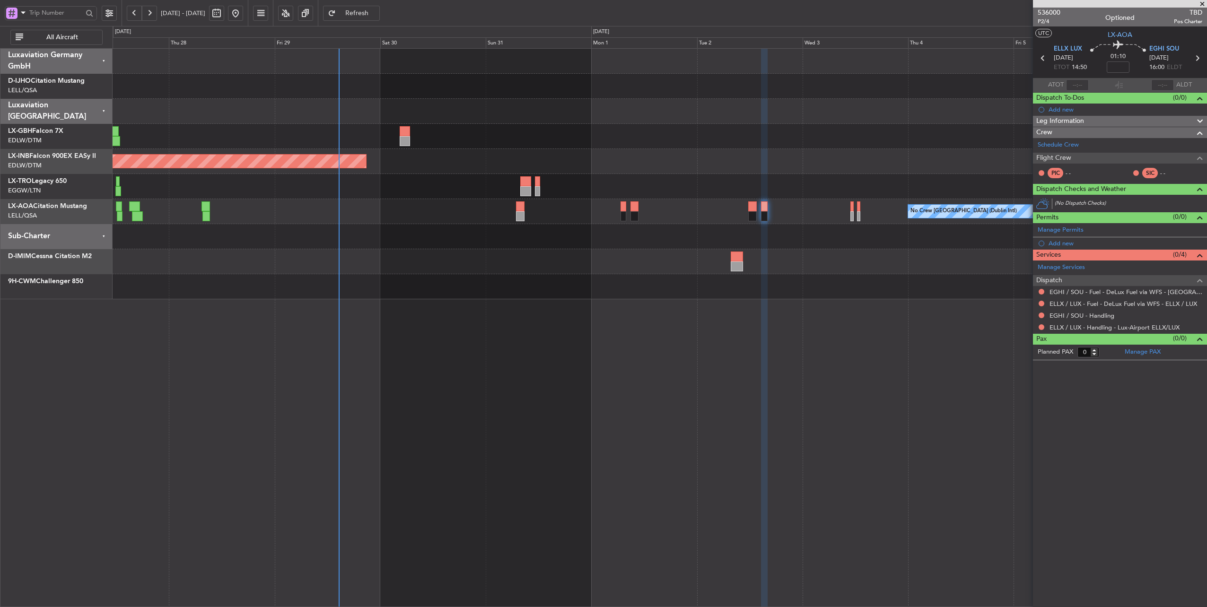 The width and height of the screenshot is (1207, 607). I want to click on span: Leg Information, so click(1060, 121).